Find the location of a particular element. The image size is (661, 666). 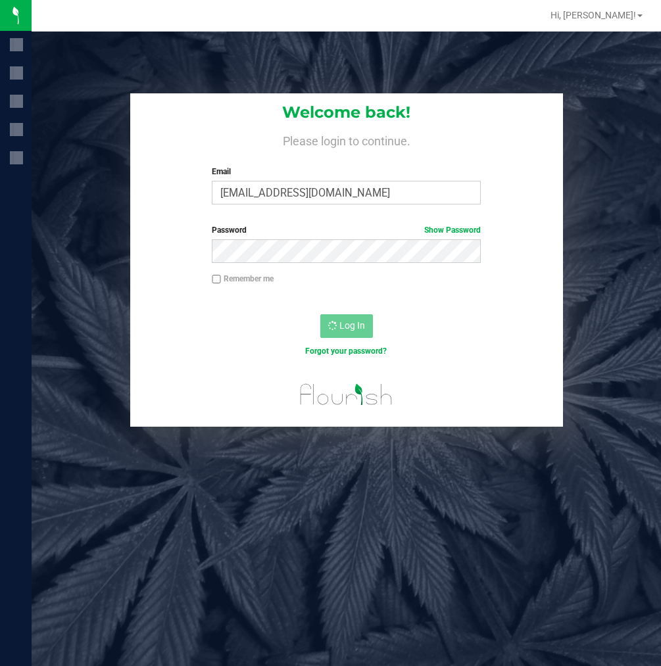

label: Remember me is located at coordinates (243, 279).